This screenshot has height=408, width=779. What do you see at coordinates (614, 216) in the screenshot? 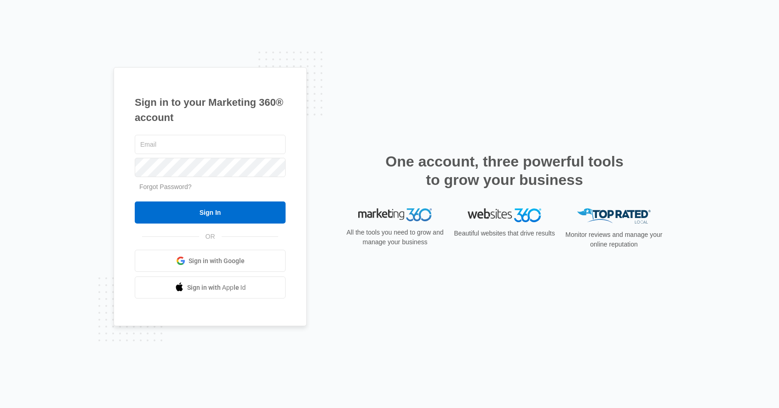
I see `img: Top Rated Local` at bounding box center [614, 216].